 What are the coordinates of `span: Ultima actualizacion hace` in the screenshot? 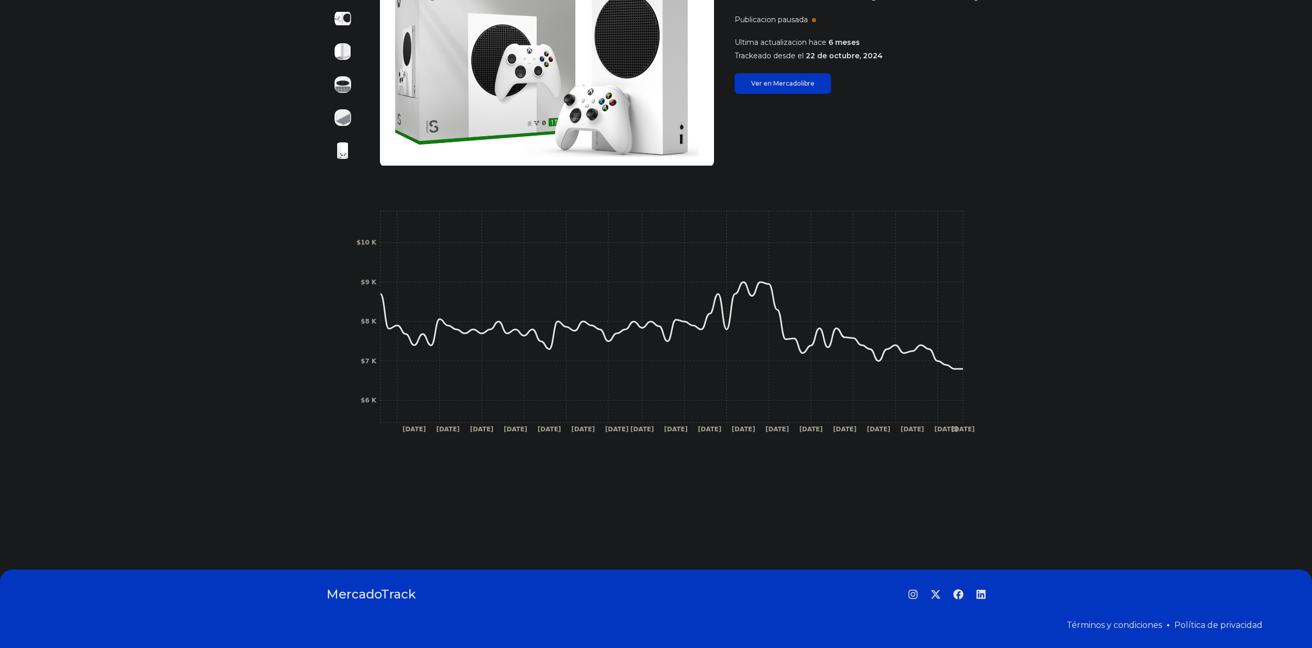 It's located at (781, 42).